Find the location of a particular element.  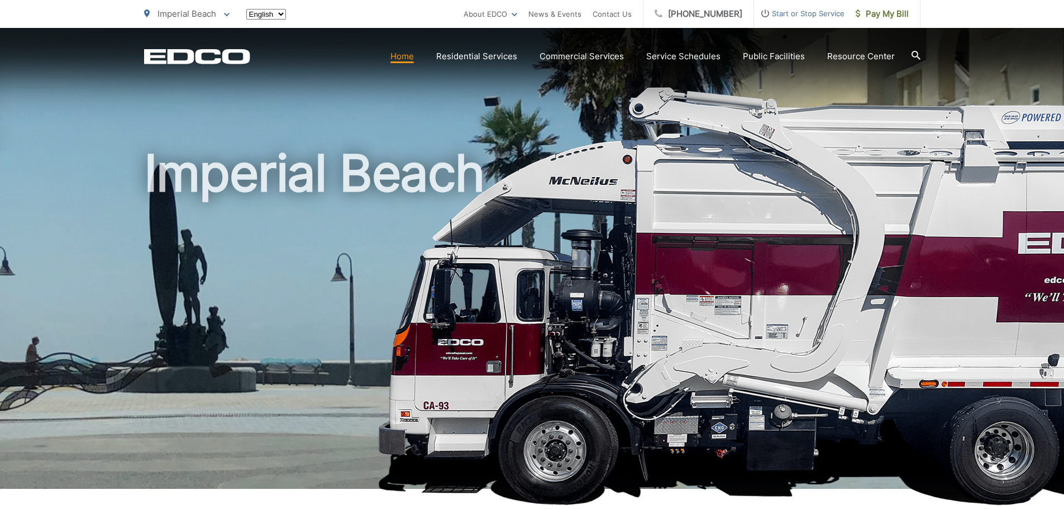

a: News & Events is located at coordinates (555, 14).